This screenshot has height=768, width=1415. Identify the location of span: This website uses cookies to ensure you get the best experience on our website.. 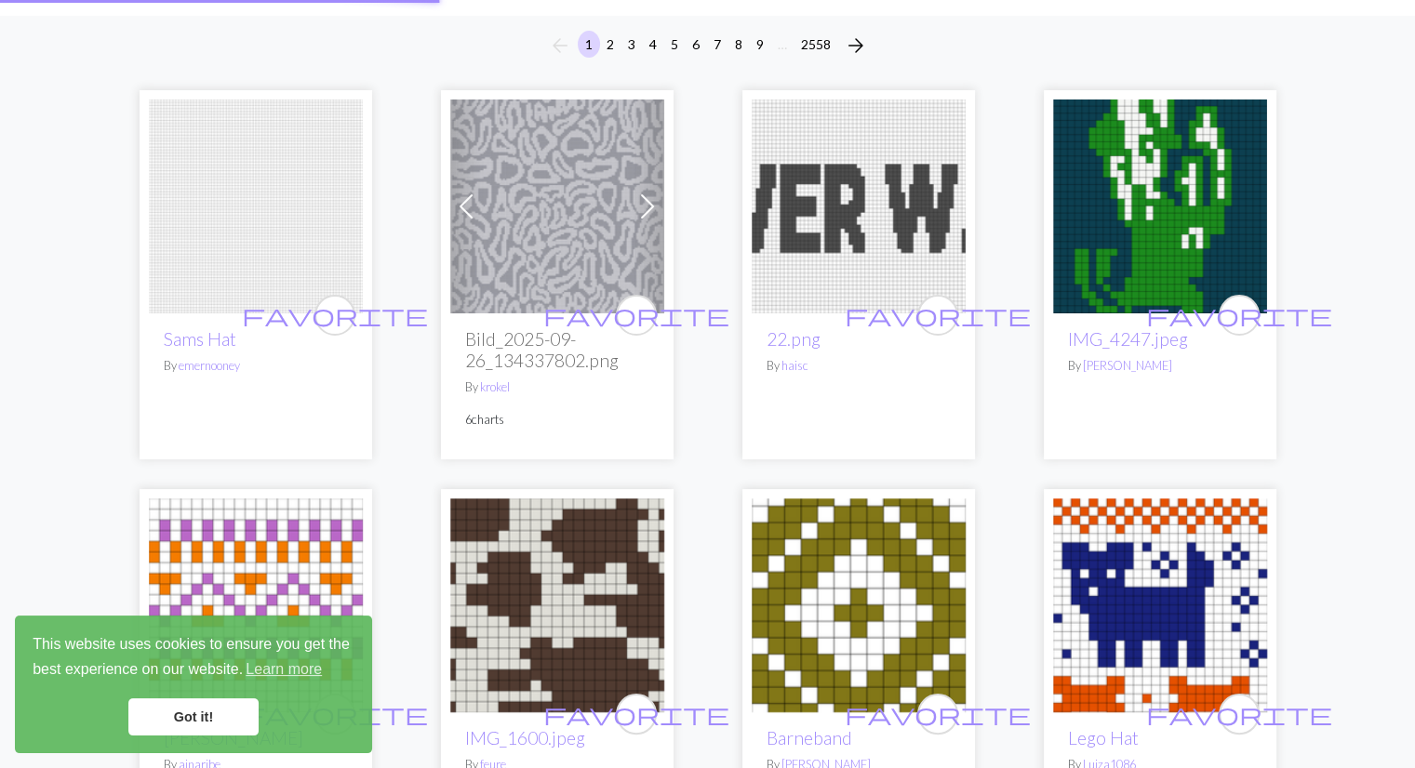
(194, 659).